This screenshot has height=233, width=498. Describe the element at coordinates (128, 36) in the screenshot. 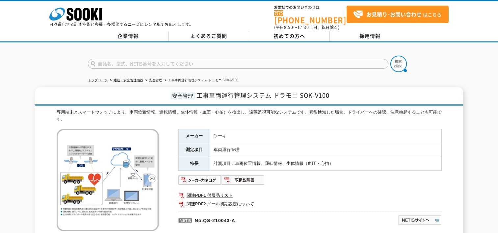

I see `a: 企業情報` at that location.